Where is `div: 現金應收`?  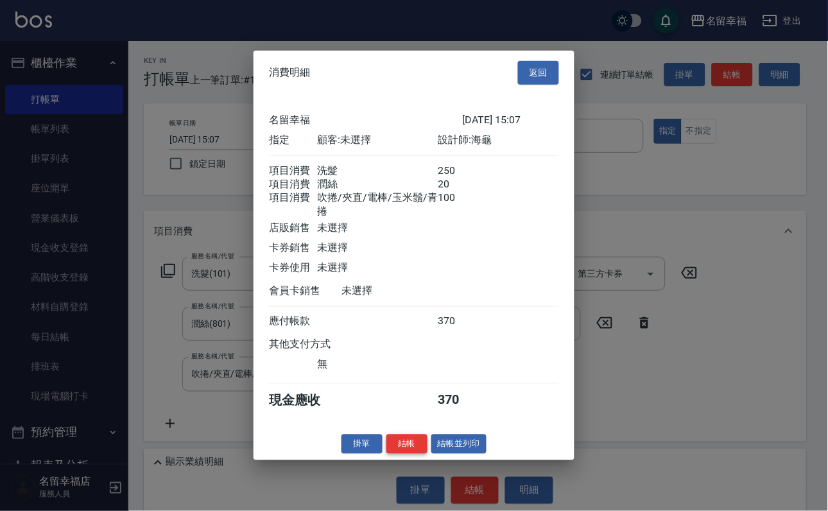 div: 現金應收 is located at coordinates (305, 400).